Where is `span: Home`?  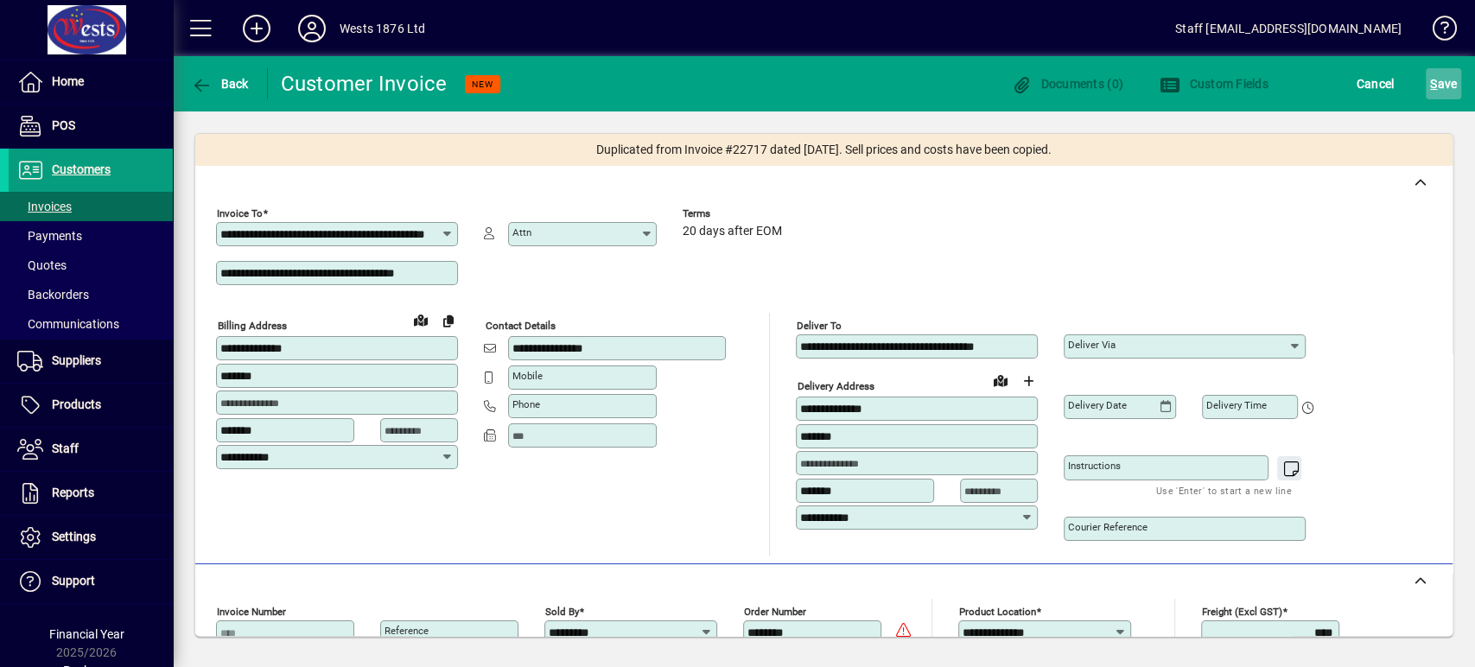
span: Home is located at coordinates (67, 81).